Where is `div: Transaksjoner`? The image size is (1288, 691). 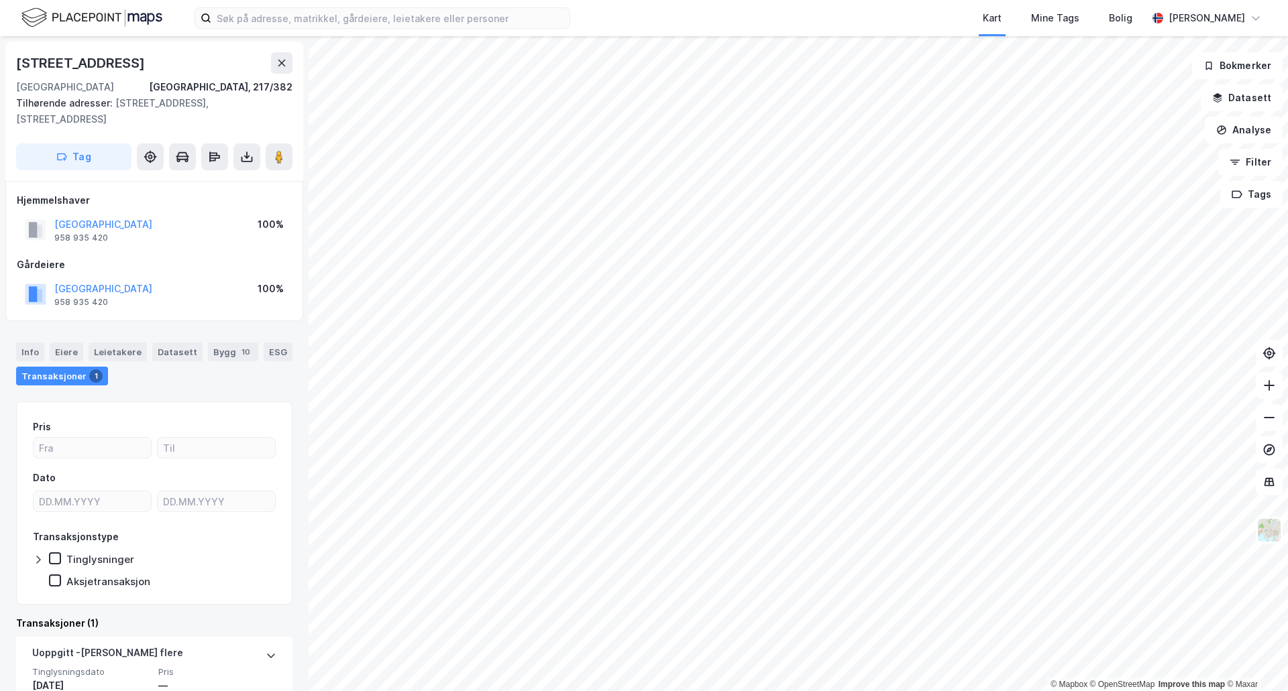 div: Transaksjoner is located at coordinates (62, 376).